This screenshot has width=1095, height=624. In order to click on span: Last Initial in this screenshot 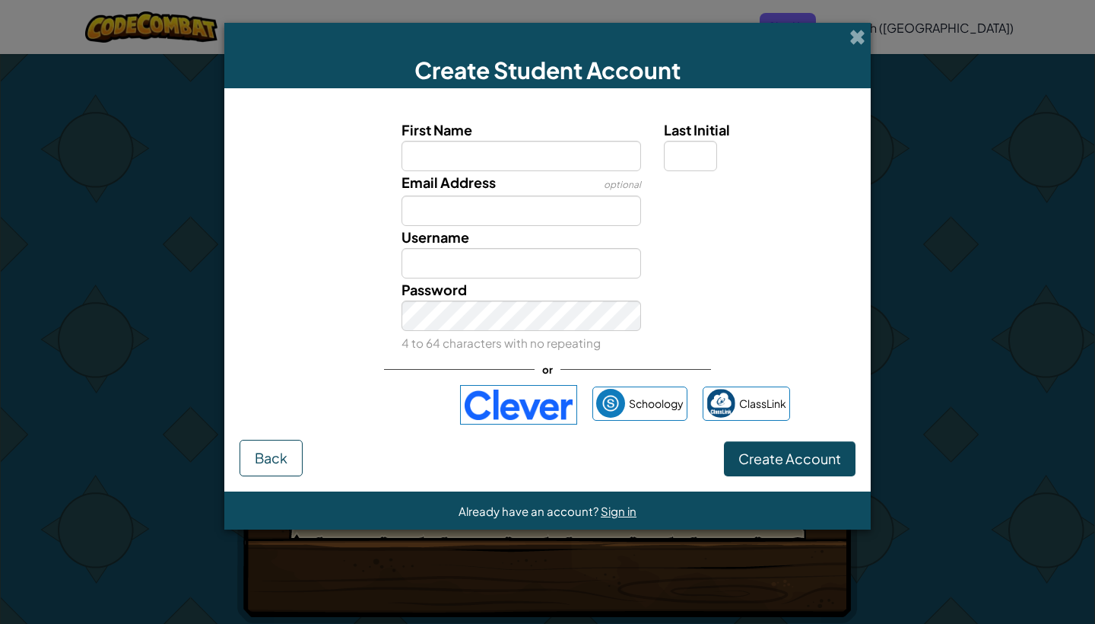, I will do `click(697, 129)`.